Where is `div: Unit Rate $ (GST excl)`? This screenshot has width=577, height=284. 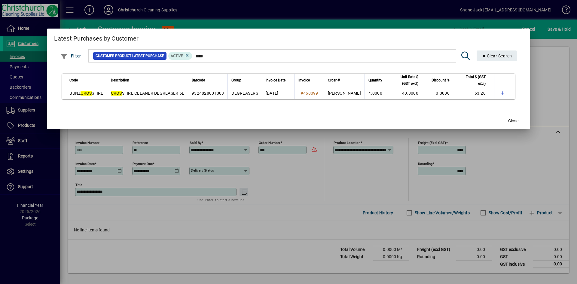
div: Unit Rate $ (GST excl) is located at coordinates (409, 80).